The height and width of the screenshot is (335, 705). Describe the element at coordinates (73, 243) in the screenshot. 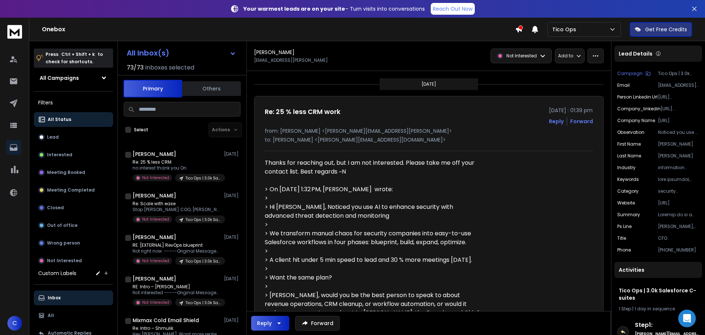

I see `button: Wrong person` at that location.